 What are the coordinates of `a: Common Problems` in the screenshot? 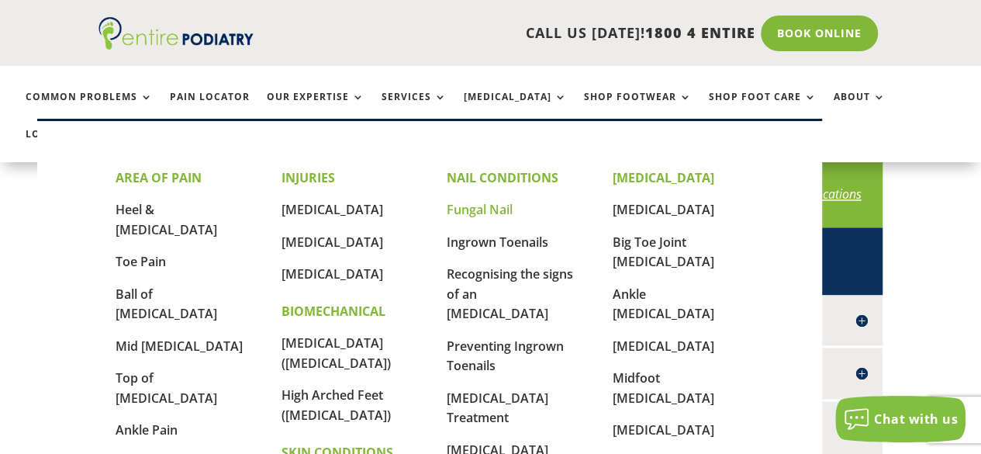 It's located at (89, 108).